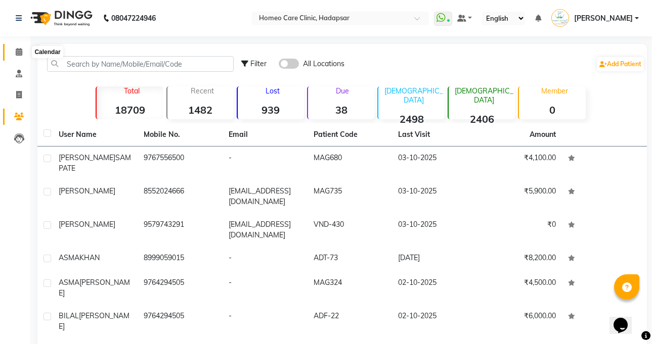 The width and height of the screenshot is (652, 344). I want to click on td: MAG735, so click(350, 197).